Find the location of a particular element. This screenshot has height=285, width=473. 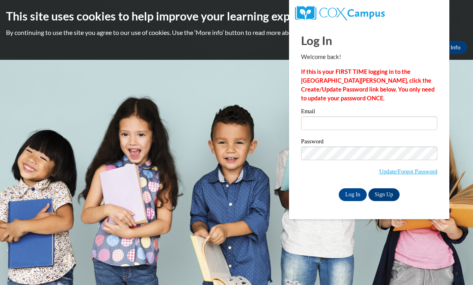

label: Email is located at coordinates (369, 112).